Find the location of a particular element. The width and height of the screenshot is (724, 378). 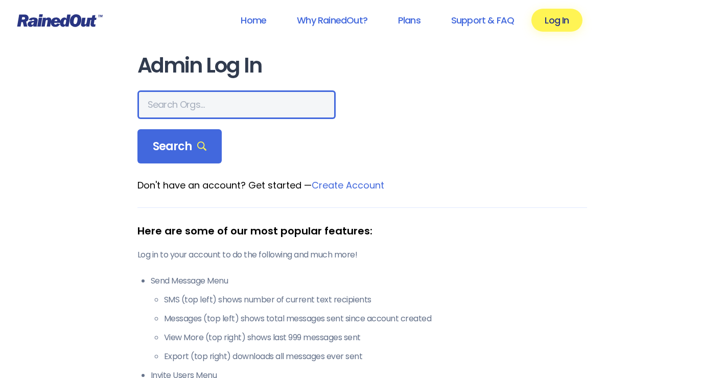

a: Plans is located at coordinates (409, 20).